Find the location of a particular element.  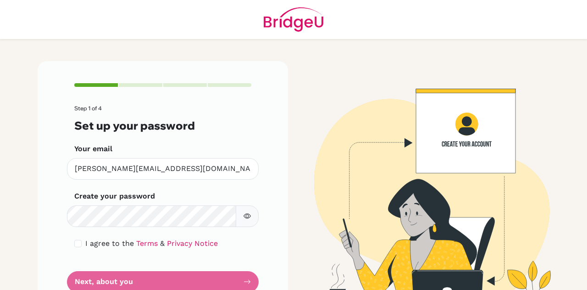

span: I agree to the is located at coordinates (110, 243).